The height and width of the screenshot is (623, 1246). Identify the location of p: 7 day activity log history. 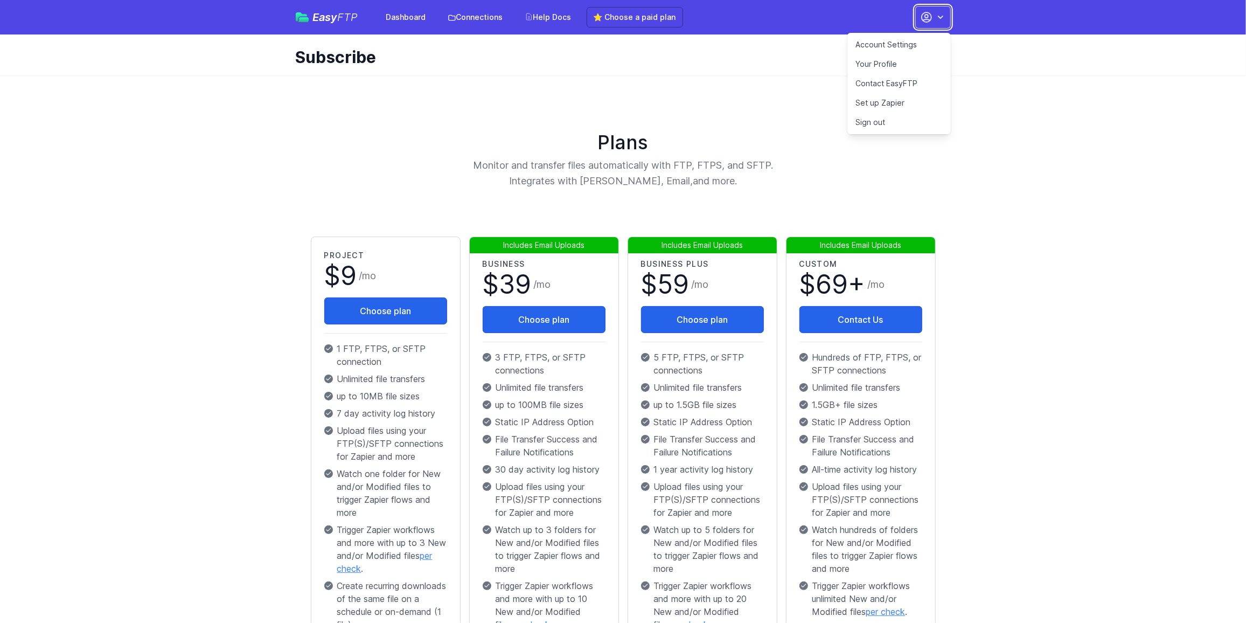
(386, 413).